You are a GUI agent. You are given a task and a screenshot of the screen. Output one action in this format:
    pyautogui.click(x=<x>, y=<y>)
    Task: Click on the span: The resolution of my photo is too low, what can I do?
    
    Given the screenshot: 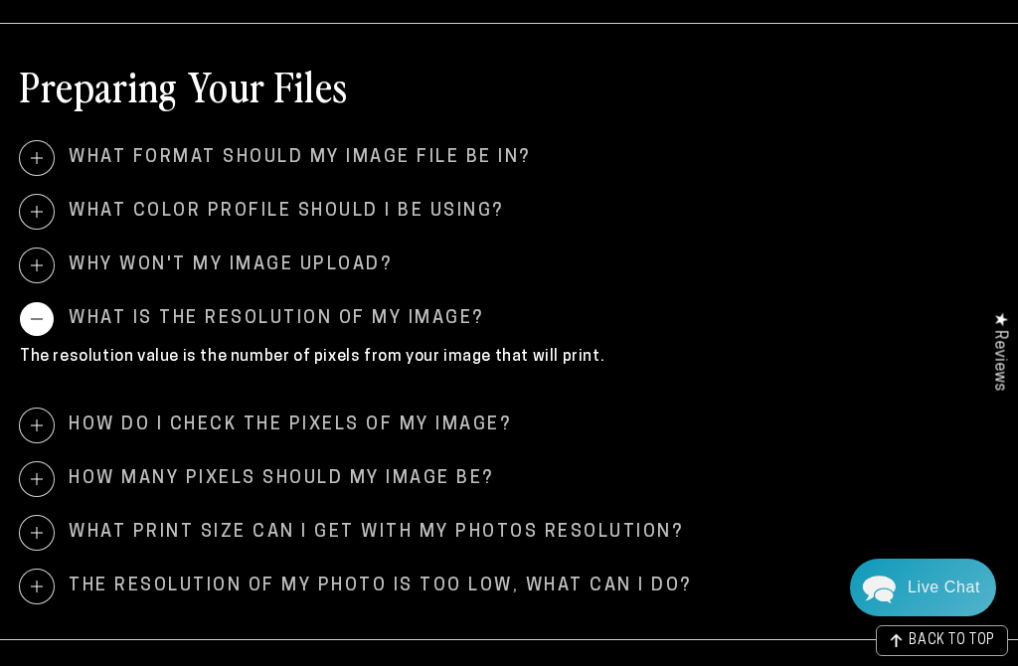 What is the action you would take?
    pyautogui.click(x=509, y=587)
    